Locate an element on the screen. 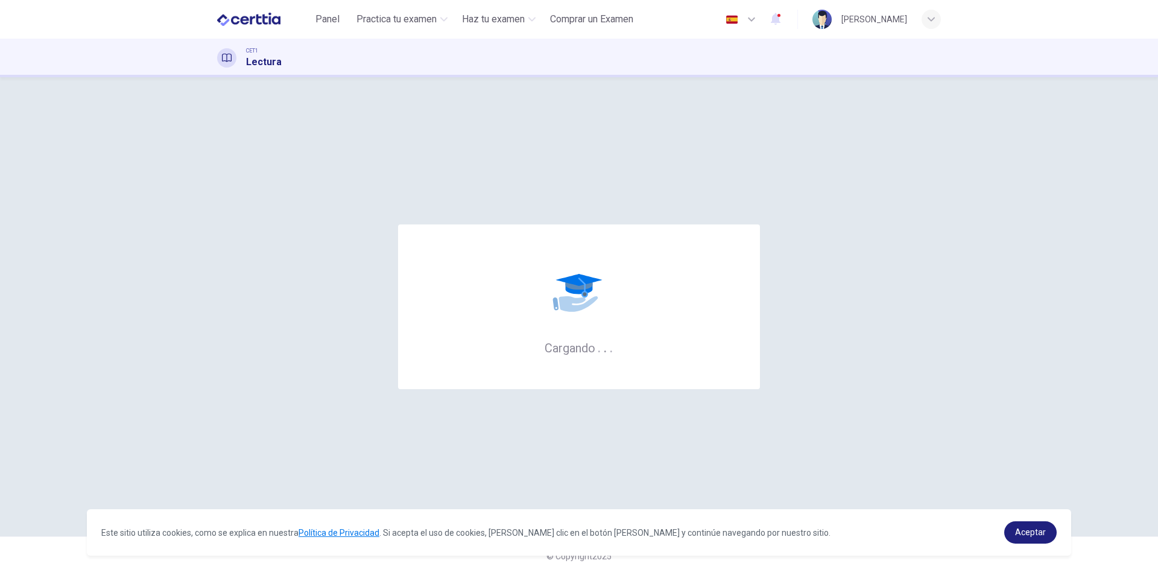 The image size is (1158, 575). button: Comprar un Examen is located at coordinates (592, 19).